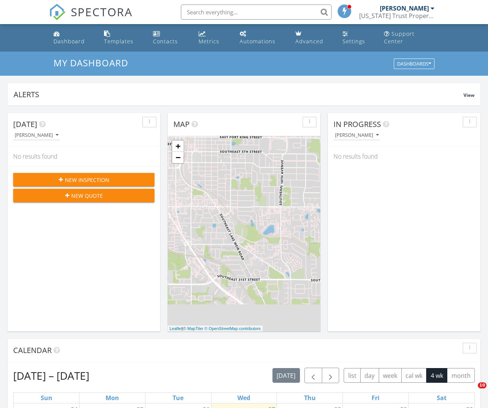 Image resolution: width=488 pixels, height=408 pixels. What do you see at coordinates (46, 398) in the screenshot?
I see `a: Sunday` at bounding box center [46, 398].